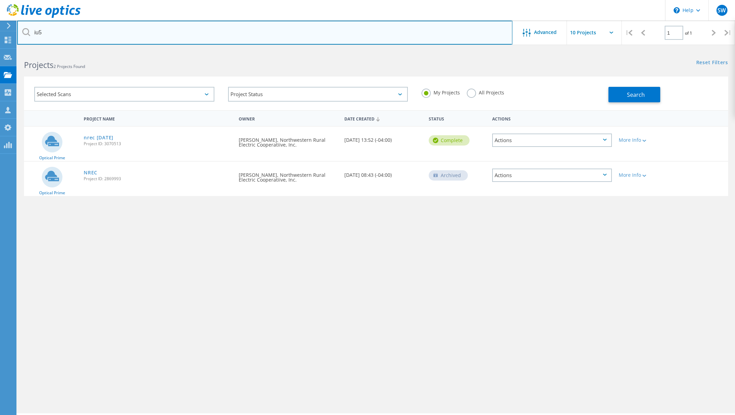 Image resolution: width=735 pixels, height=415 pixels. I want to click on a: NREC, so click(91, 173).